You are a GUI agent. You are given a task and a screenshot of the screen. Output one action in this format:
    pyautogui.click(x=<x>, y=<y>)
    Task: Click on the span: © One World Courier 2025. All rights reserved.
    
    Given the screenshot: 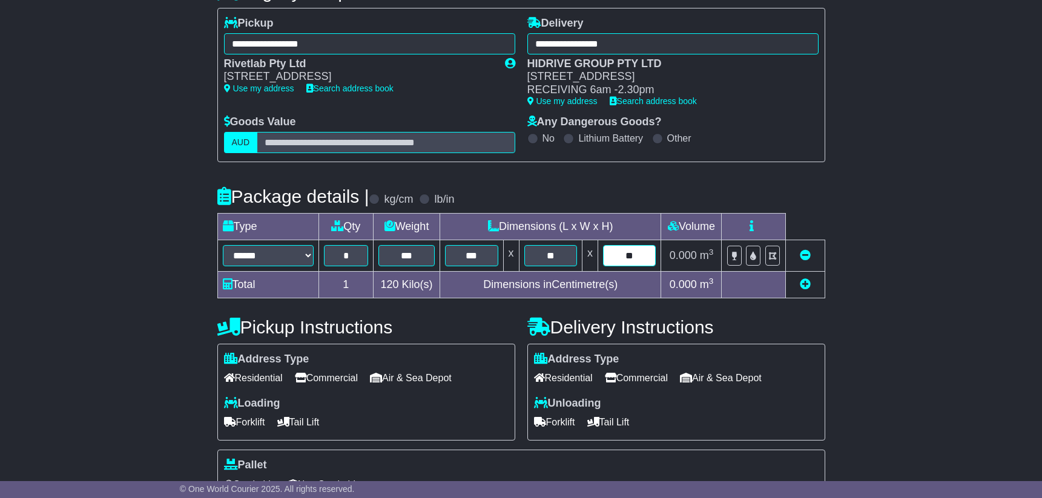 What is the action you would take?
    pyautogui.click(x=267, y=489)
    